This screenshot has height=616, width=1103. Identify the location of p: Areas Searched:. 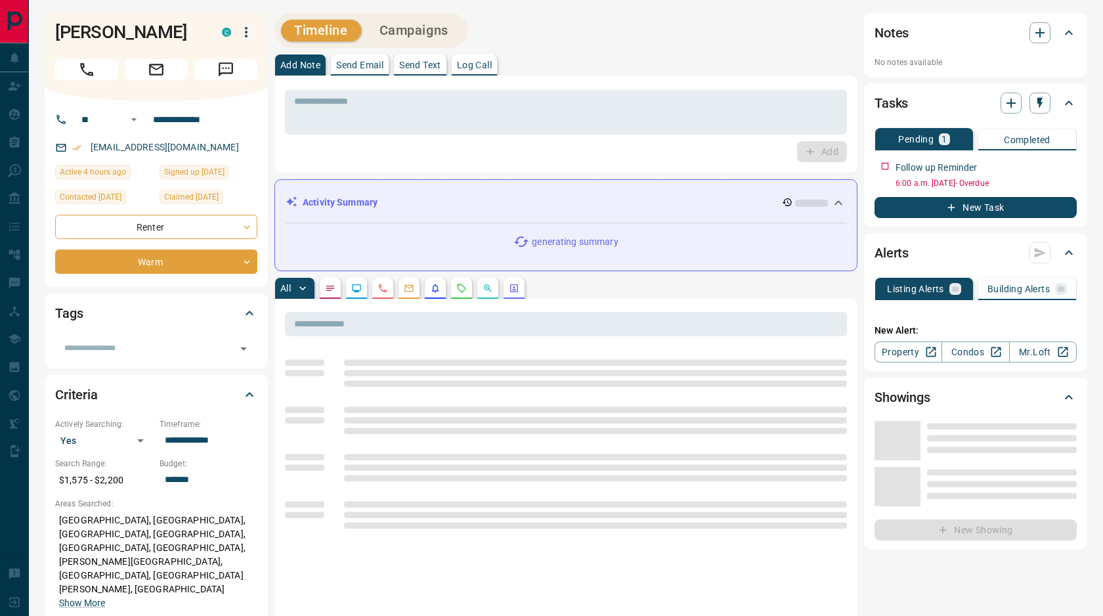
(156, 504).